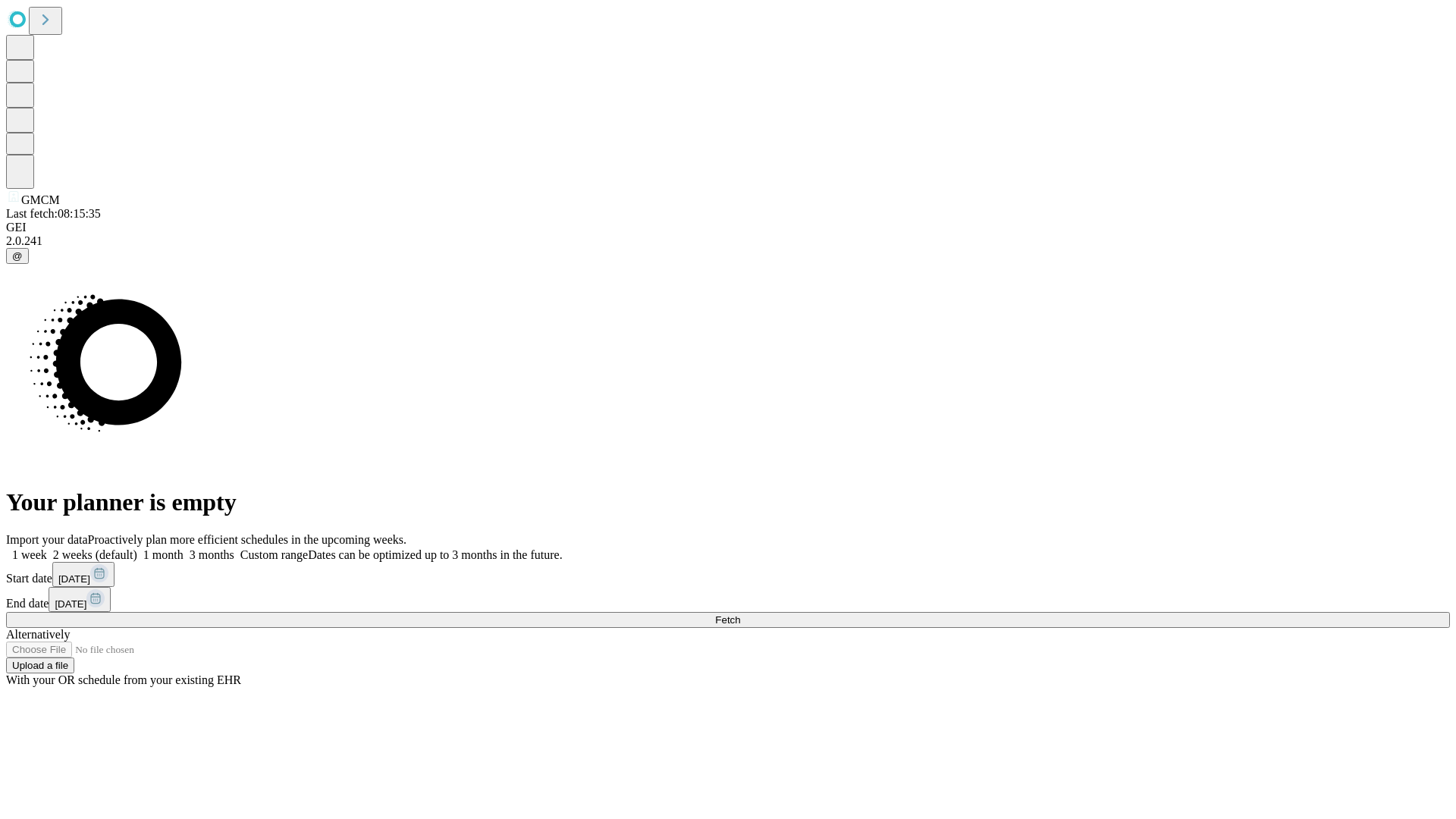  Describe the element at coordinates (211, 554) in the screenshot. I see `span: 3 months` at that location.